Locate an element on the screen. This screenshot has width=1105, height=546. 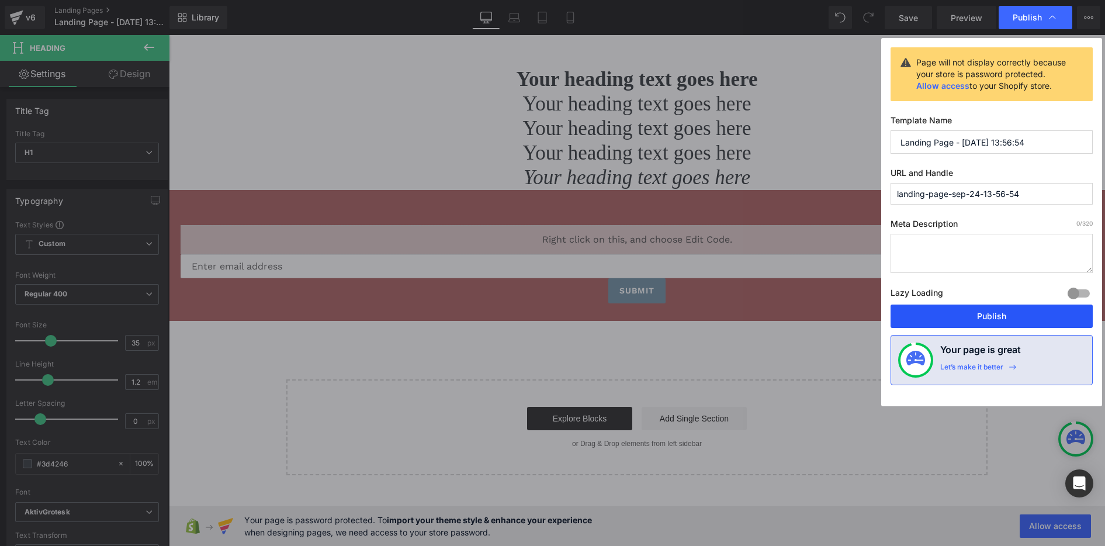
span: Publish is located at coordinates (1027, 18).